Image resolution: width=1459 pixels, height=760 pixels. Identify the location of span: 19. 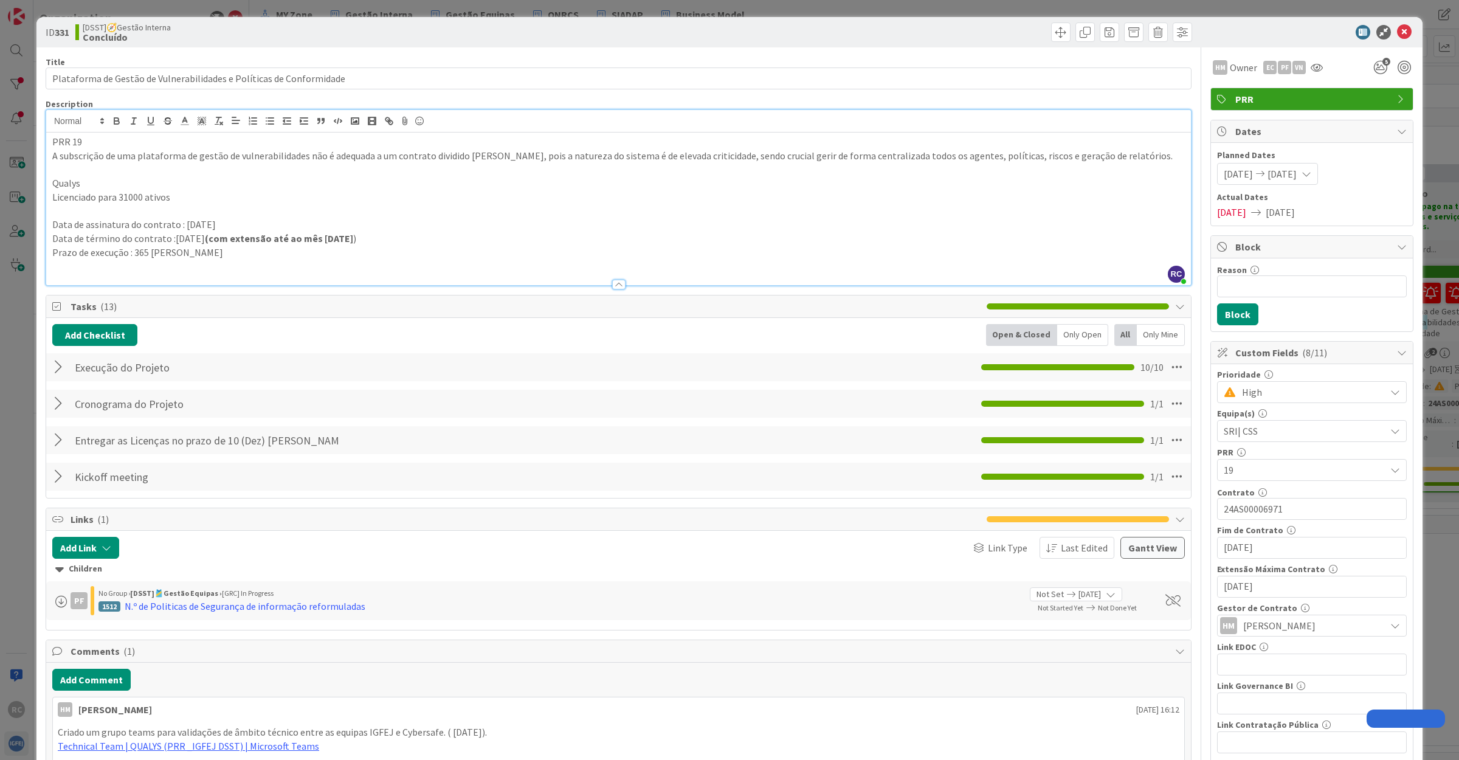
(1304, 470).